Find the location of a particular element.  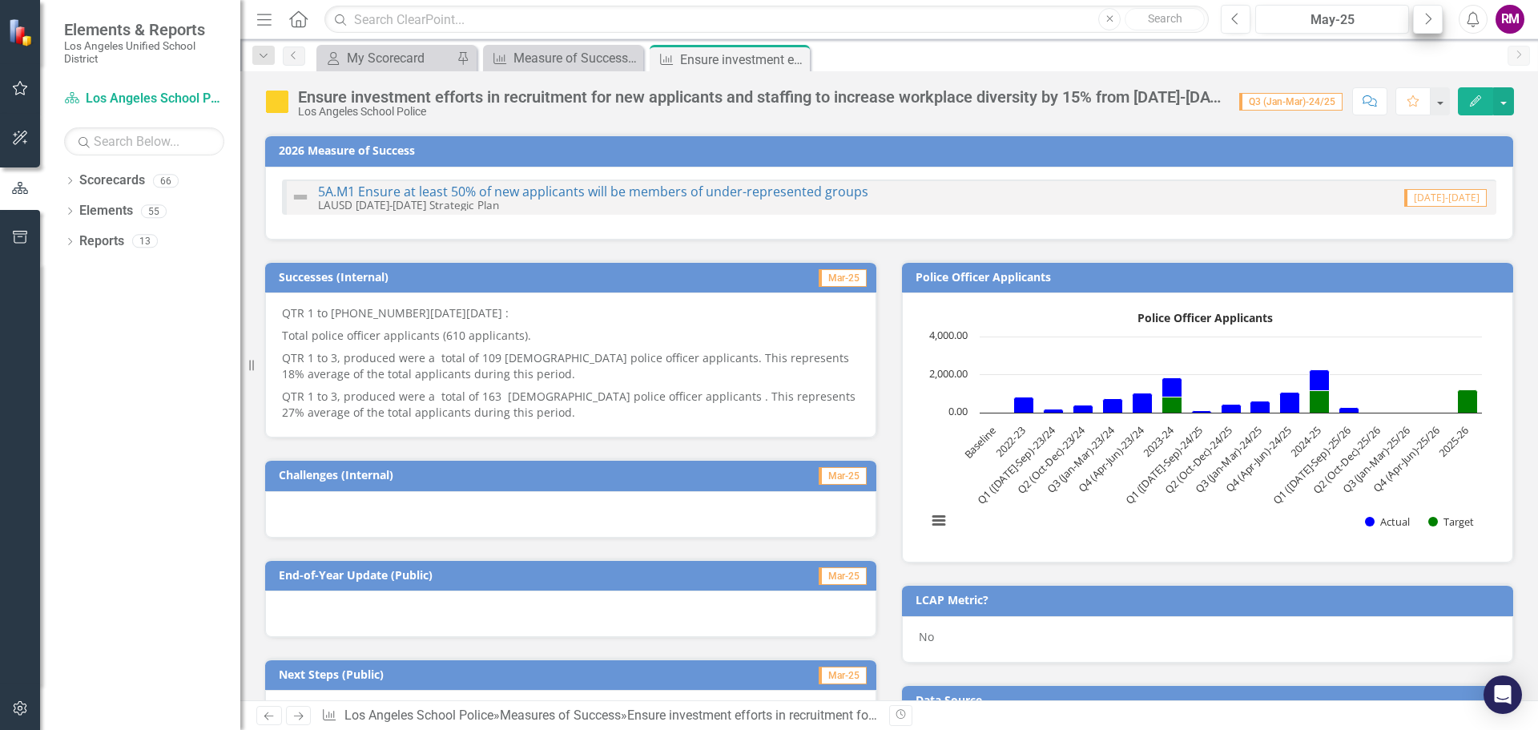

path: Q3 (Jan-Mar)-23/24, 721. Actual. is located at coordinates (1113, 406).